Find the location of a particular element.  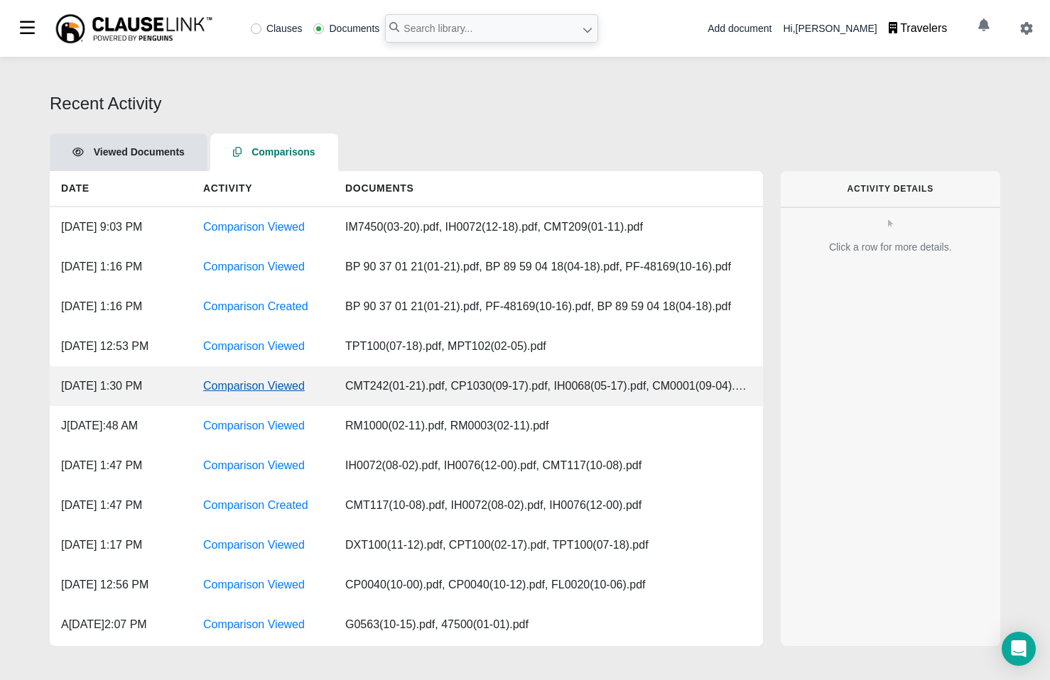

div: DXT100(11-12).pdf, CPT100(02-17).pdf, TPT100(07-18).pdf is located at coordinates (497, 546).